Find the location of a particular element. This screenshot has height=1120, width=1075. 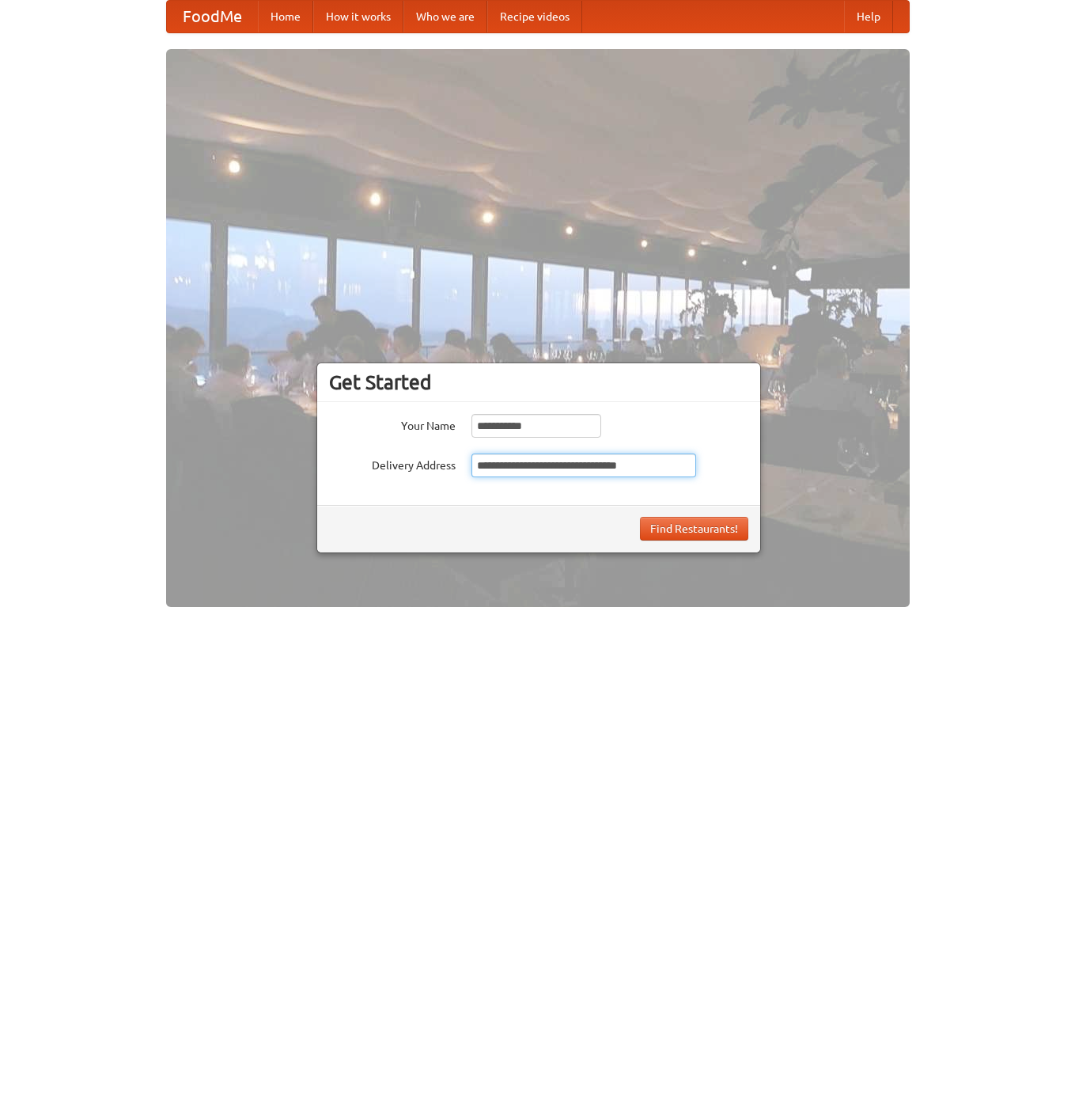

a: Home is located at coordinates (286, 17).